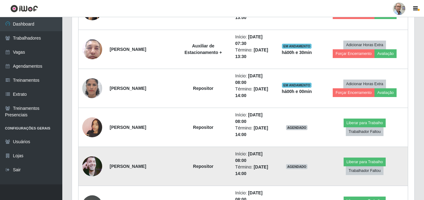 The width and height of the screenshot is (424, 200). What do you see at coordinates (296, 91) in the screenshot?
I see `strong: há 00 h e 00 min` at bounding box center [296, 91].